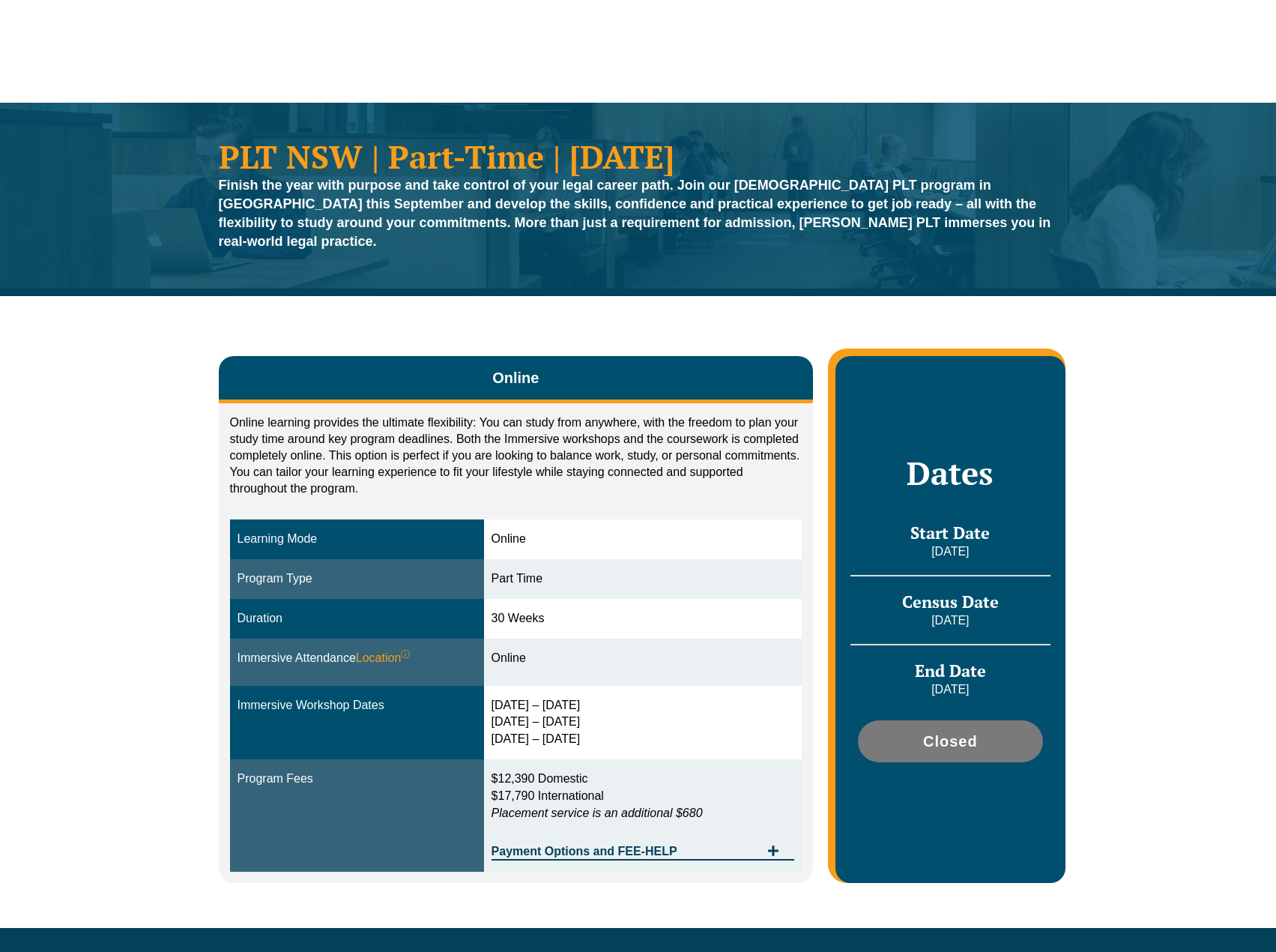 This screenshot has width=1276, height=952. What do you see at coordinates (950, 670) in the screenshot?
I see `span: End Date` at bounding box center [950, 670].